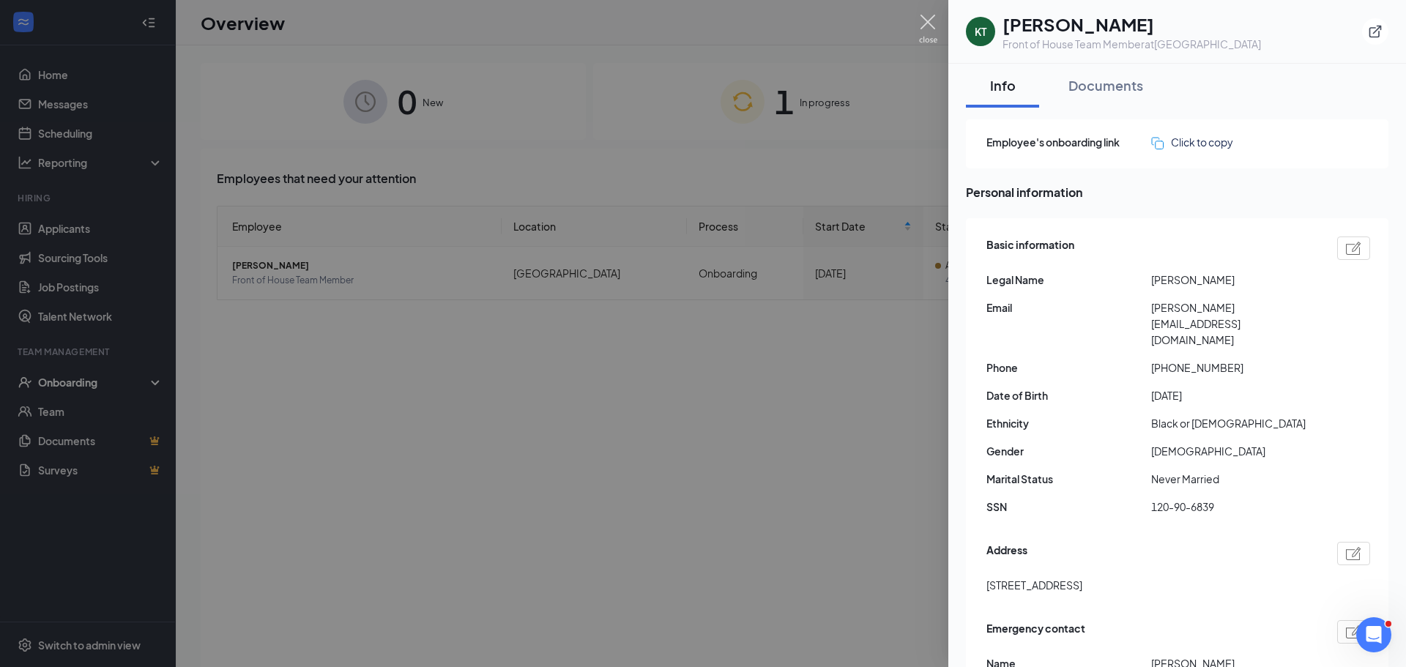  What do you see at coordinates (1068, 142) in the screenshot?
I see `span: Employee's onboarding link` at bounding box center [1068, 142].